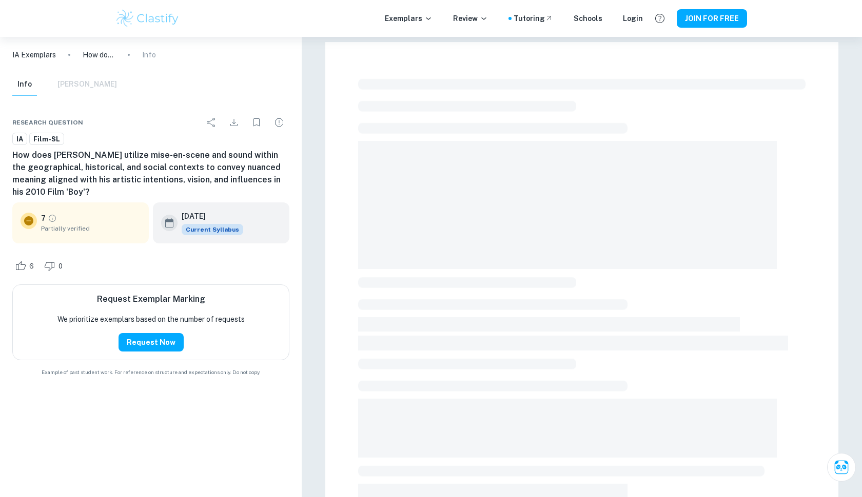 The height and width of the screenshot is (497, 862). I want to click on a: Clastify logo, so click(147, 18).